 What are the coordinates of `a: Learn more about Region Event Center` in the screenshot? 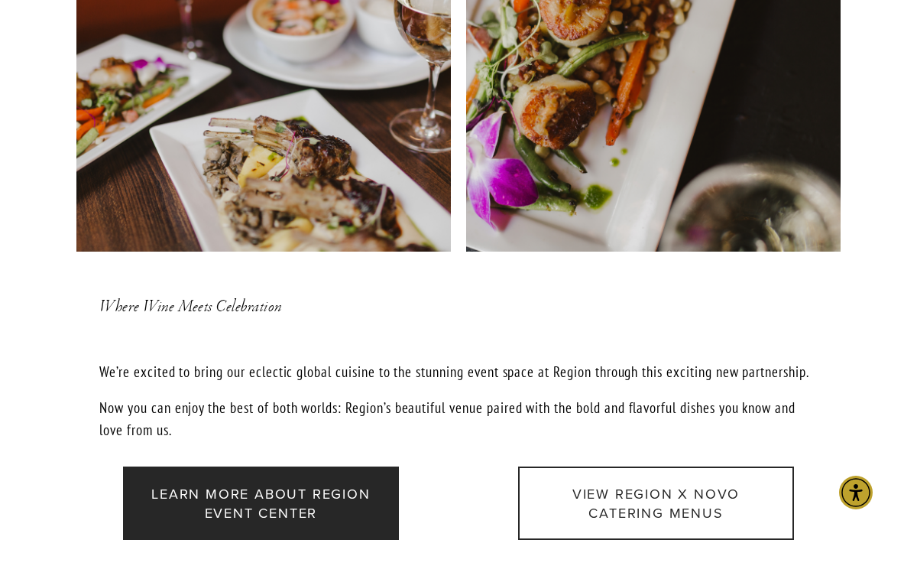 It's located at (261, 503).